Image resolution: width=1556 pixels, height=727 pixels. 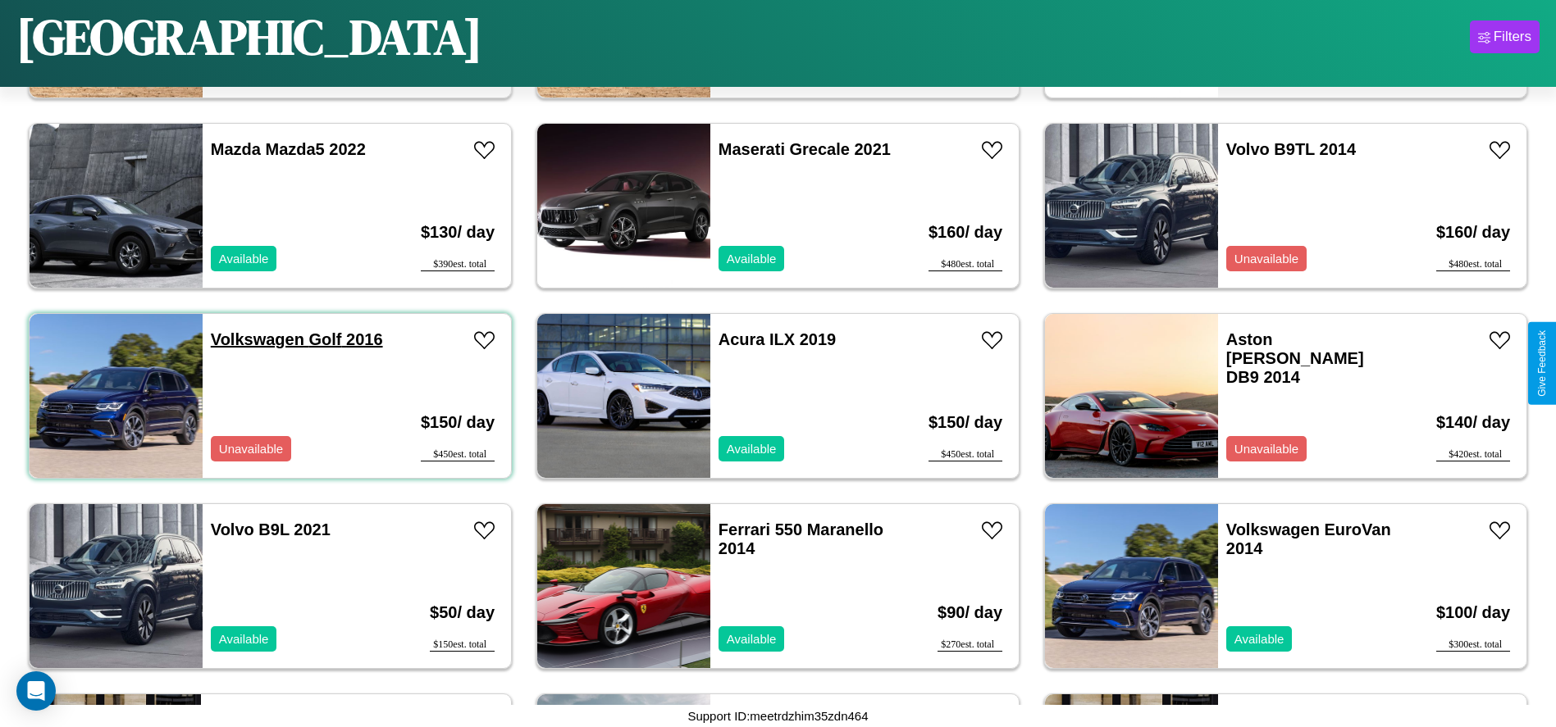 What do you see at coordinates (458, 265) in the screenshot?
I see `div: $ 390 est. total` at bounding box center [458, 265].